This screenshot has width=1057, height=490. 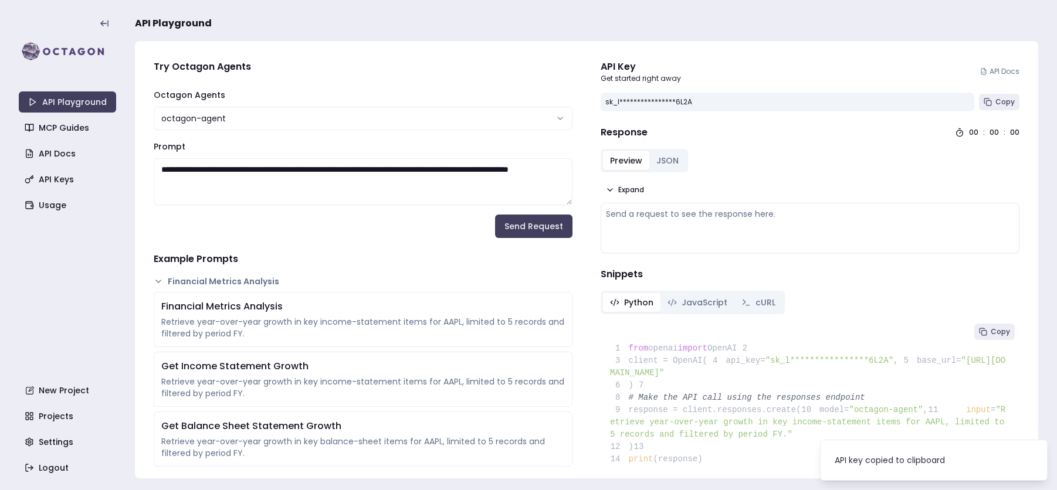 I want to click on span: 3, so click(x=619, y=361).